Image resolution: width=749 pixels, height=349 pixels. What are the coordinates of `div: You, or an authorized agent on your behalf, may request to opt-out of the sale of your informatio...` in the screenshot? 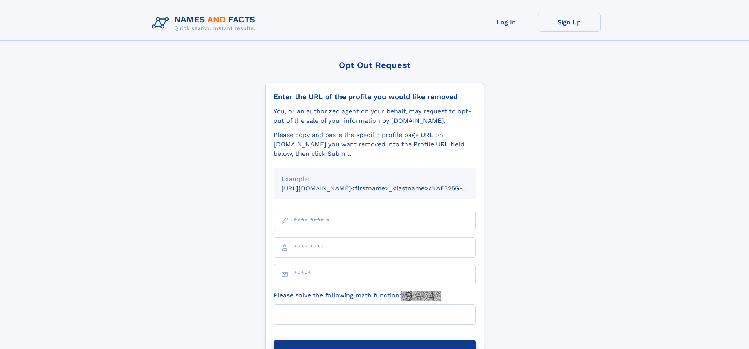 It's located at (374, 116).